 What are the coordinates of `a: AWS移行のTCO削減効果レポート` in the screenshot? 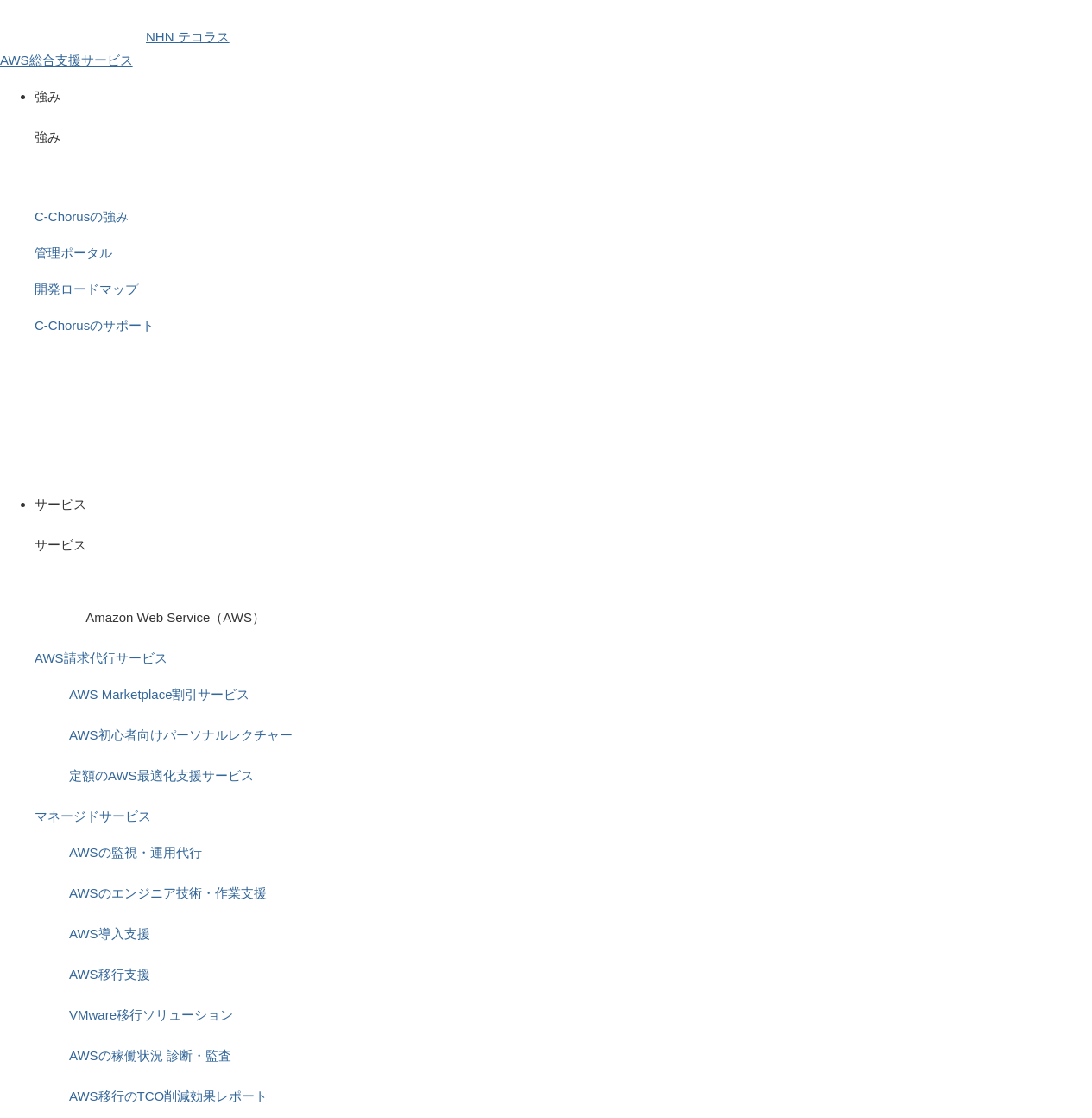 It's located at (169, 1095).